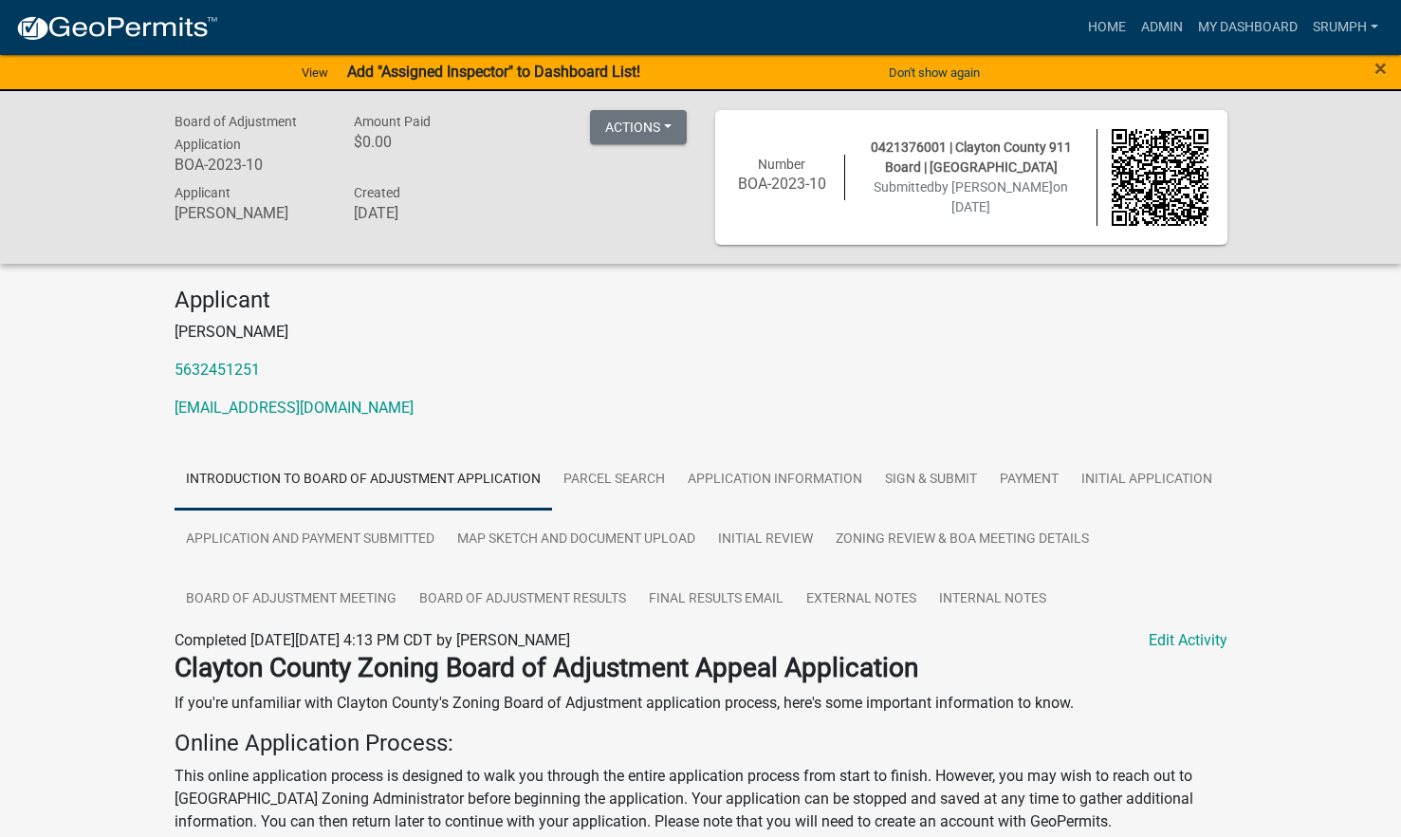  I want to click on a: Map Sketch and Document Upload, so click(576, 540).